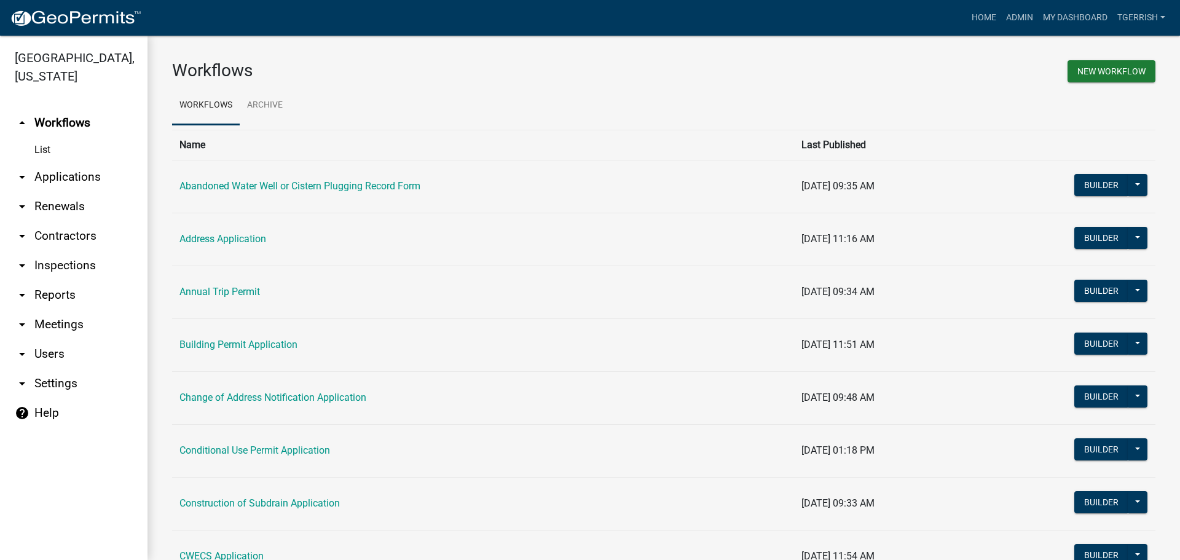 This screenshot has width=1180, height=560. I want to click on a: My Dashboard, so click(1075, 18).